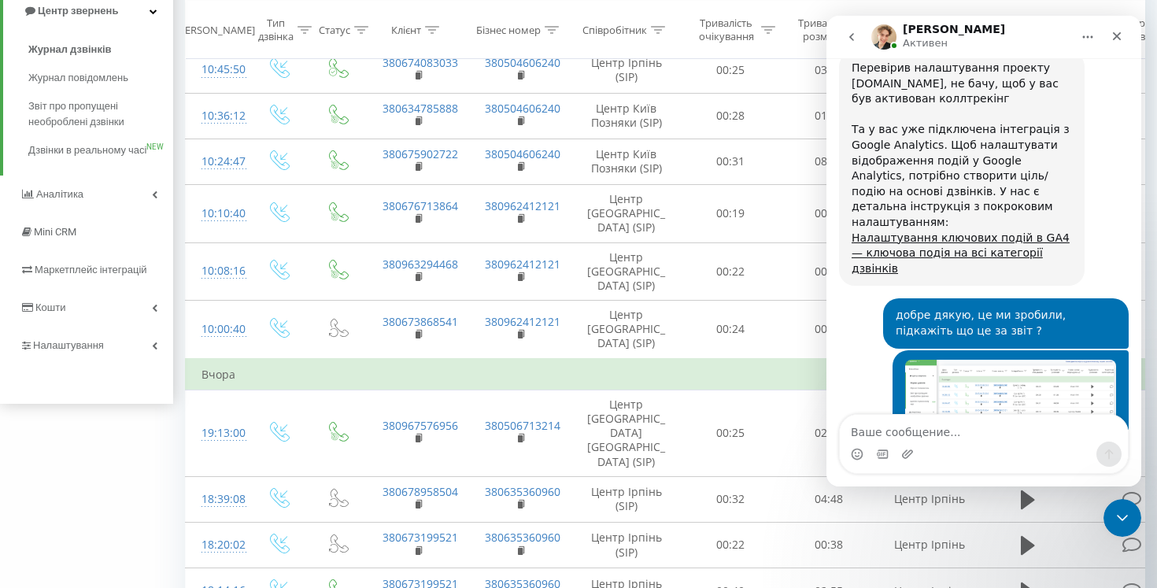 This screenshot has width=1157, height=588. I want to click on td: 00:47, so click(829, 330).